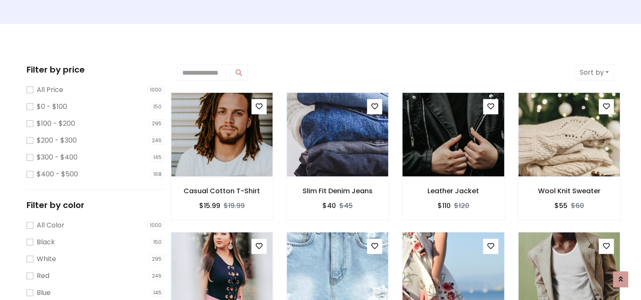 This screenshot has width=641, height=300. What do you see at coordinates (210, 205) in the screenshot?
I see `h6: $15.99` at bounding box center [210, 205].